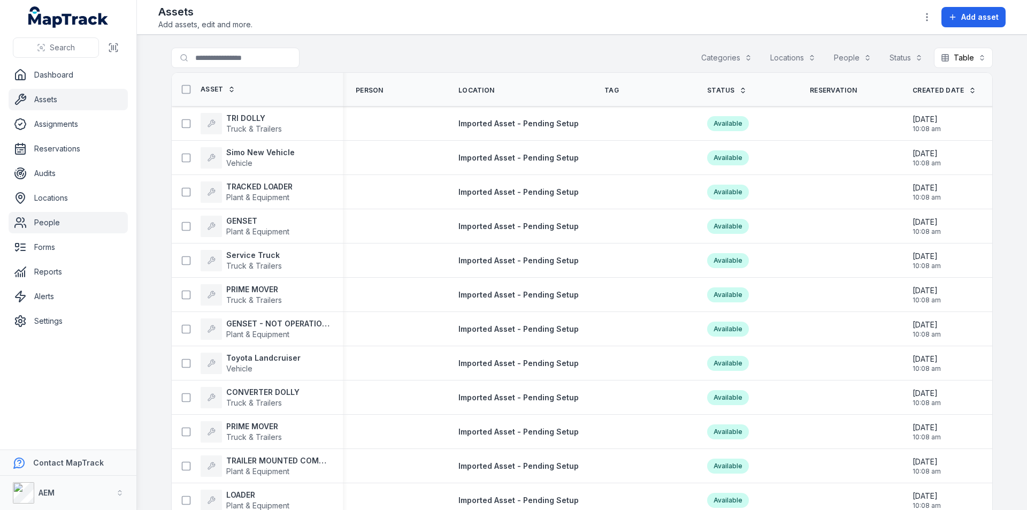 The image size is (1027, 510). I want to click on strong: GENSET - NOT OPERATIONAL, so click(278, 324).